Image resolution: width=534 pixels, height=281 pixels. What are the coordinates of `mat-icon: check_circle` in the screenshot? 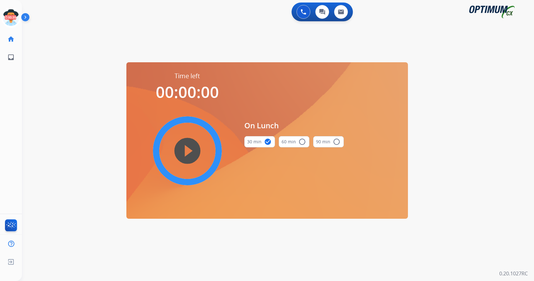 It's located at (268, 142).